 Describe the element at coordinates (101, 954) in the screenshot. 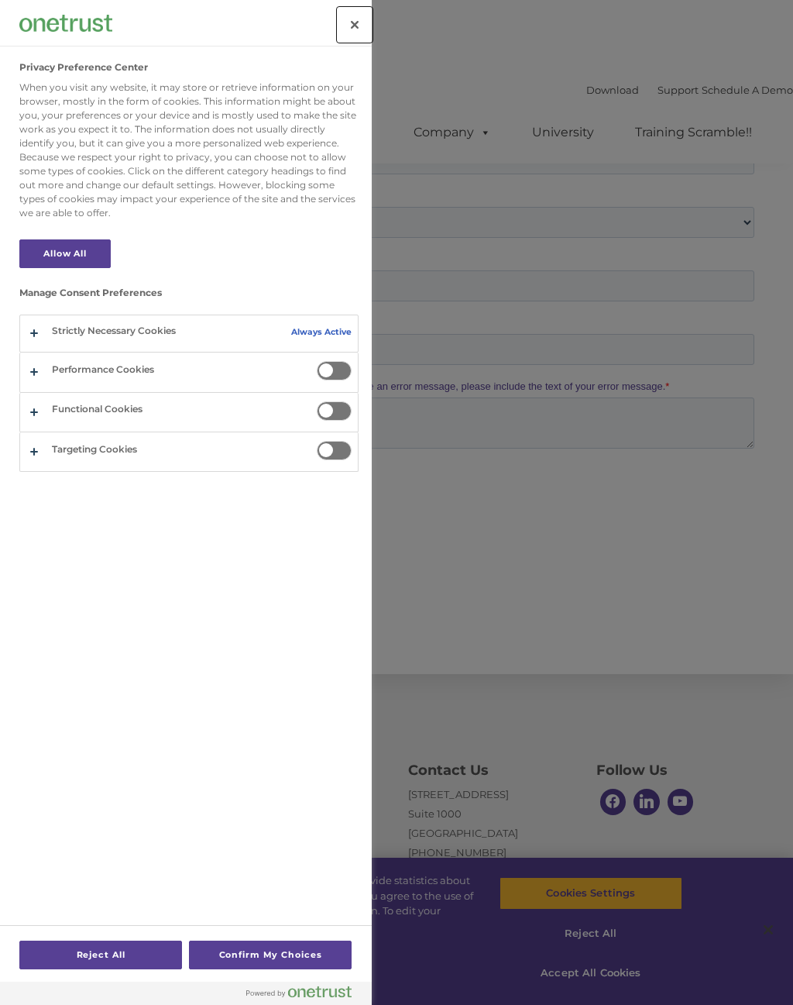

I see `button: Reject All` at that location.